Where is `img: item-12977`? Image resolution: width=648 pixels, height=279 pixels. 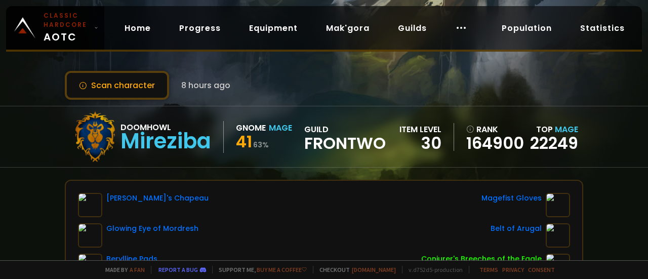 img: item-12977 is located at coordinates (558, 205).